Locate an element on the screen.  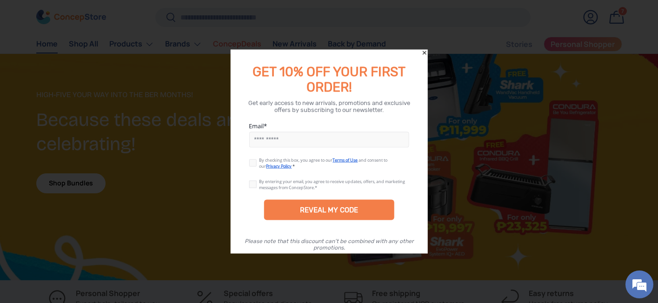
span: and consent to our is located at coordinates (323, 163).